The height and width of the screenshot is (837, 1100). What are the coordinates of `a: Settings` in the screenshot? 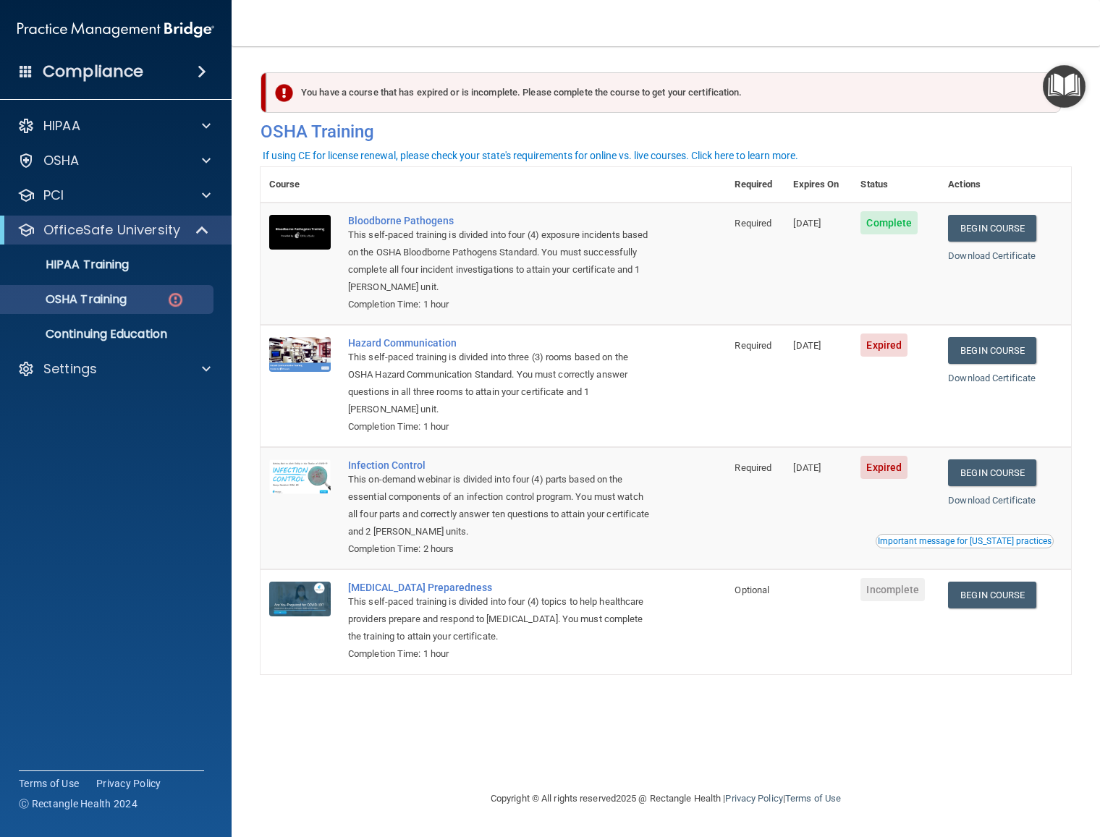 It's located at (114, 369).